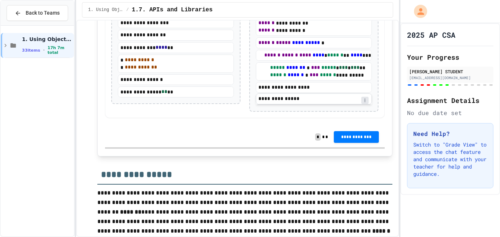 Image resolution: width=500 pixels, height=237 pixels. I want to click on h1: 2025 AP CSA, so click(431, 35).